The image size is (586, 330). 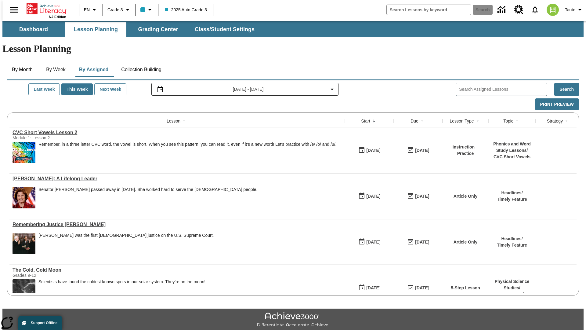 What do you see at coordinates (462, 121) in the screenshot?
I see `div: Lesson Type` at bounding box center [462, 121].